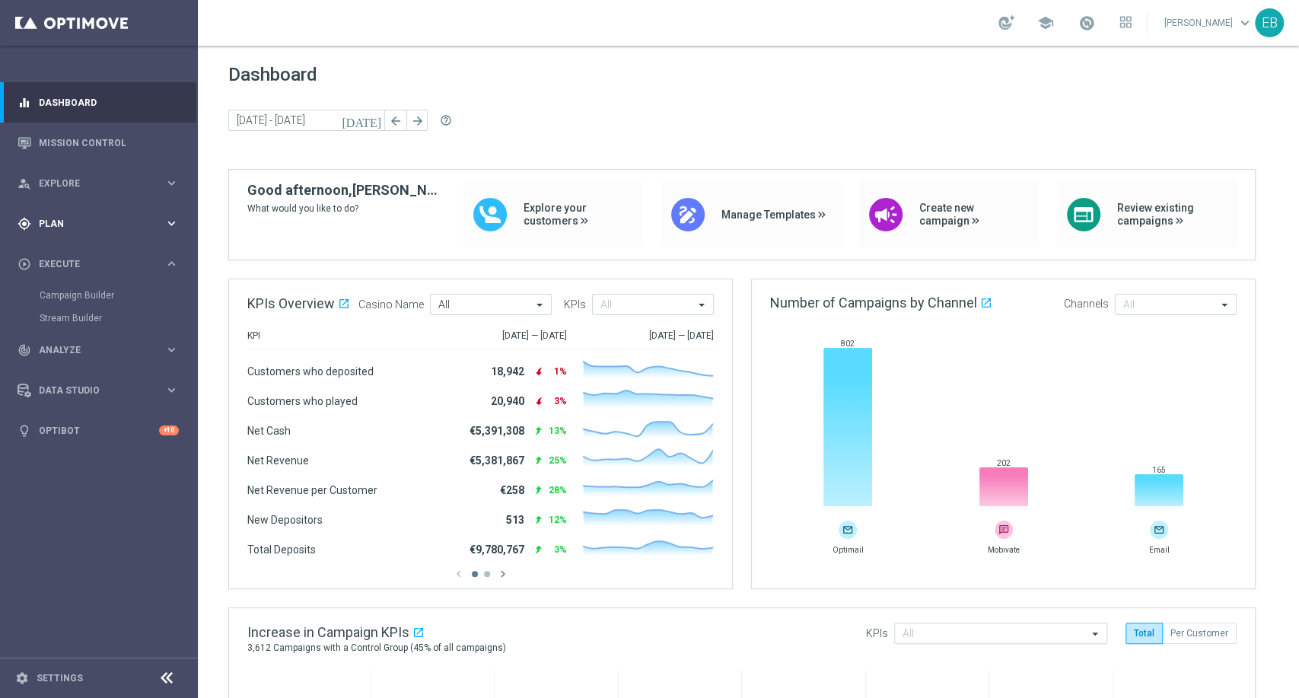  Describe the element at coordinates (98, 103) in the screenshot. I see `div: equalizer Dashboard` at that location.